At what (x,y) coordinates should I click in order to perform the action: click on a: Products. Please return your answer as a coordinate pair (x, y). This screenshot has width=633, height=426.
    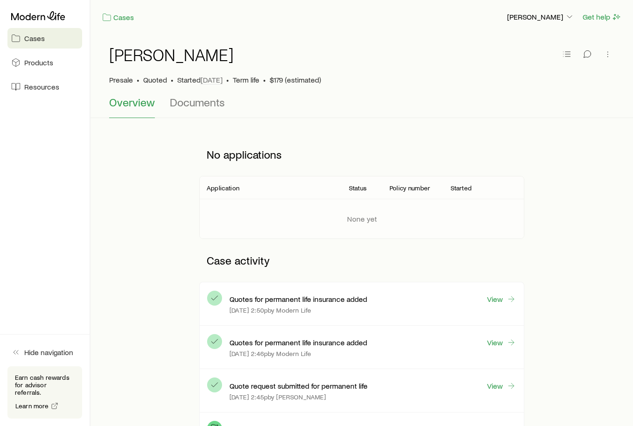
    Looking at the image, I should click on (45, 63).